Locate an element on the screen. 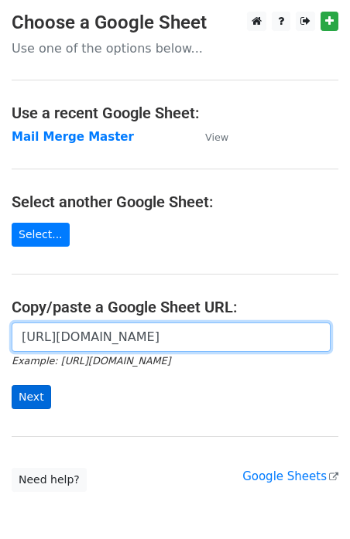 The height and width of the screenshot is (539, 350). div: Chat Widget is located at coordinates (311, 502).